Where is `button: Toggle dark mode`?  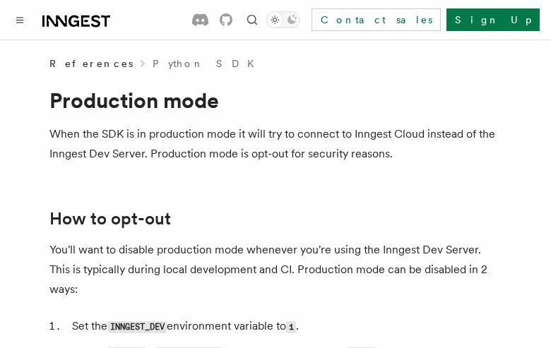 button: Toggle dark mode is located at coordinates (283, 20).